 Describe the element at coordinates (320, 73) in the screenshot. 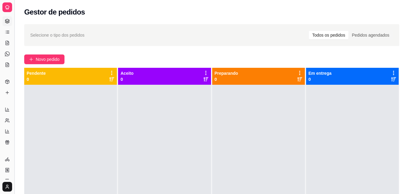

I see `p: Em entrega` at that location.